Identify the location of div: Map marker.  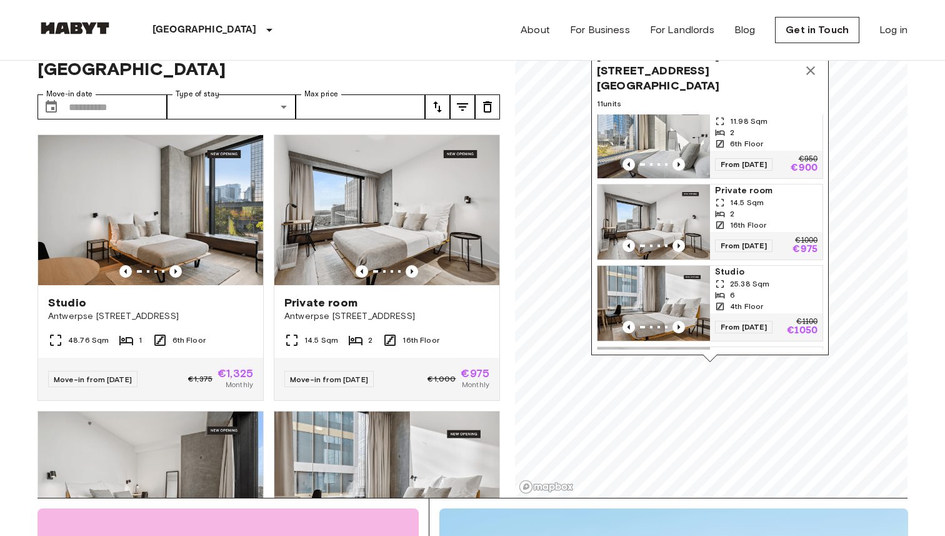
(710, 202).